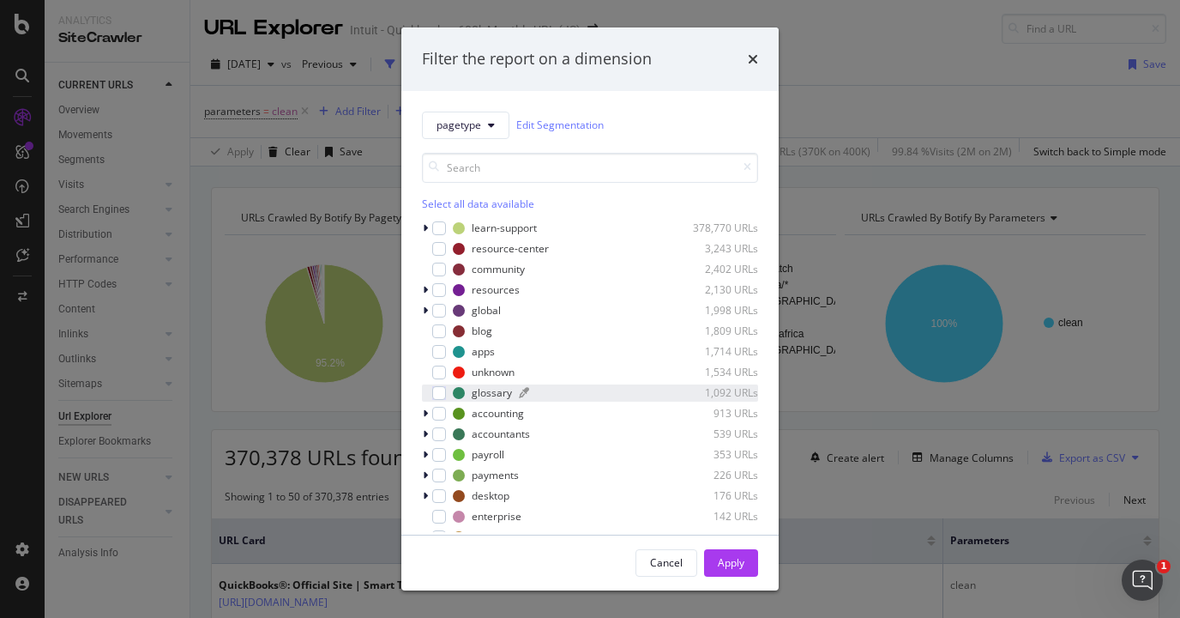 This screenshot has height=618, width=1180. I want to click on div: modal, so click(590, 309).